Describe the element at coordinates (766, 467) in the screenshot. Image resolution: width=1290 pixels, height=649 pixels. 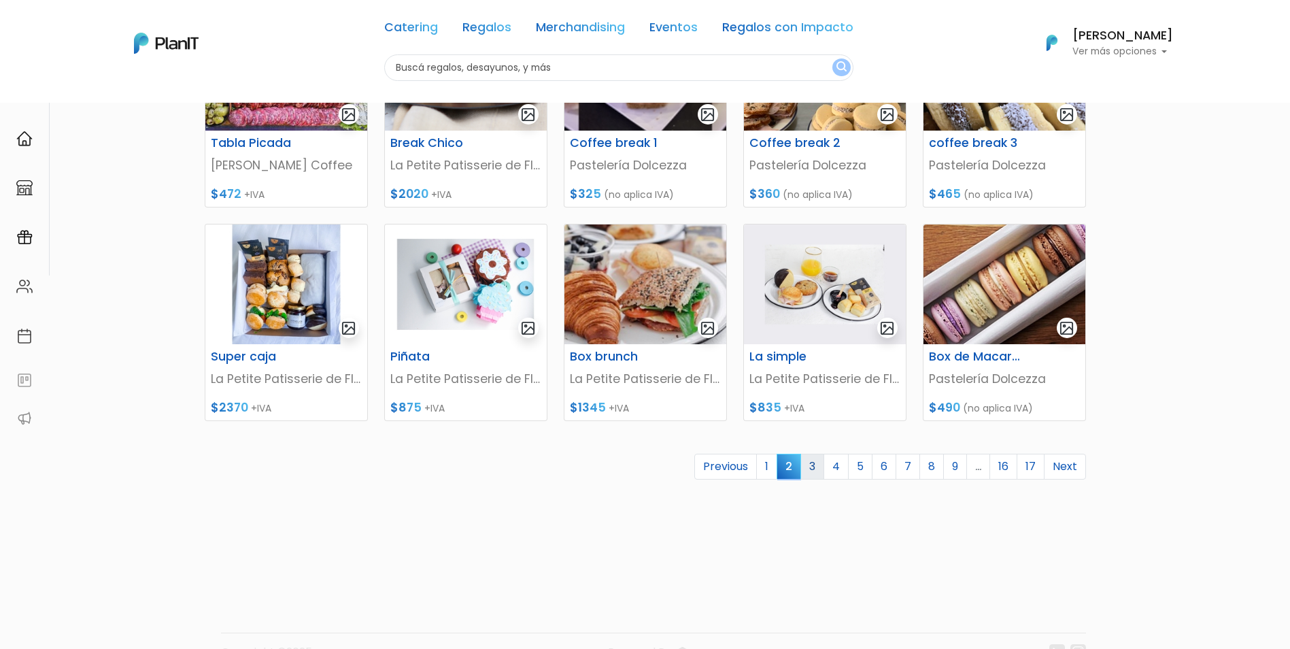
I see `a: 1` at that location.